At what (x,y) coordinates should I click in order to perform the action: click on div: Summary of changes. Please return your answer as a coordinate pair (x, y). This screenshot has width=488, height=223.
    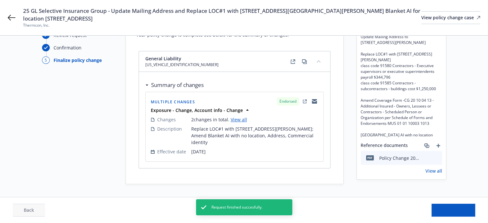
    Looking at the image, I should click on (175, 85).